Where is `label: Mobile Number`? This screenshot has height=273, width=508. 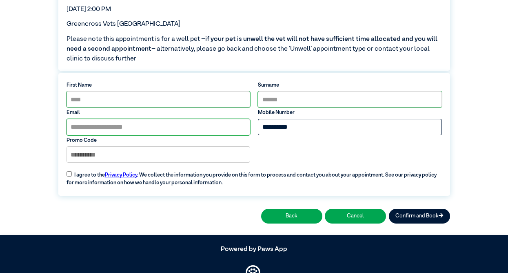 label: Mobile Number is located at coordinates (350, 112).